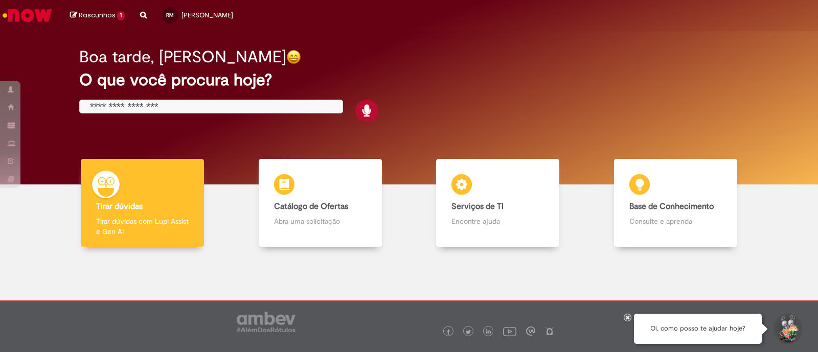 The image size is (818, 352). What do you see at coordinates (320, 203) in the screenshot?
I see `a: Catálogo de Ofertas Abra uma solicitação` at bounding box center [320, 203].